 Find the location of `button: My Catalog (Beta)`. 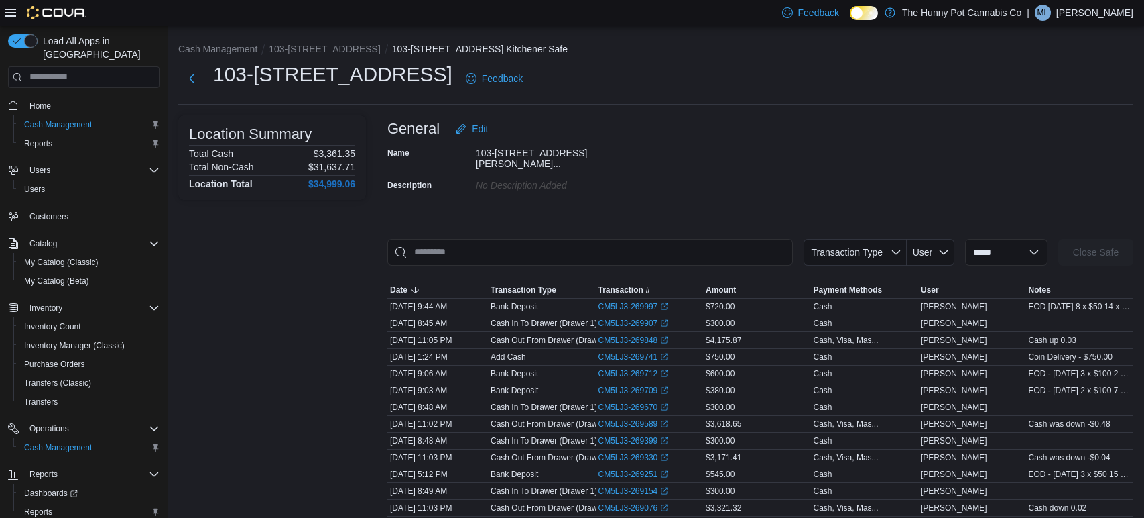

button: My Catalog (Beta) is located at coordinates (89, 281).